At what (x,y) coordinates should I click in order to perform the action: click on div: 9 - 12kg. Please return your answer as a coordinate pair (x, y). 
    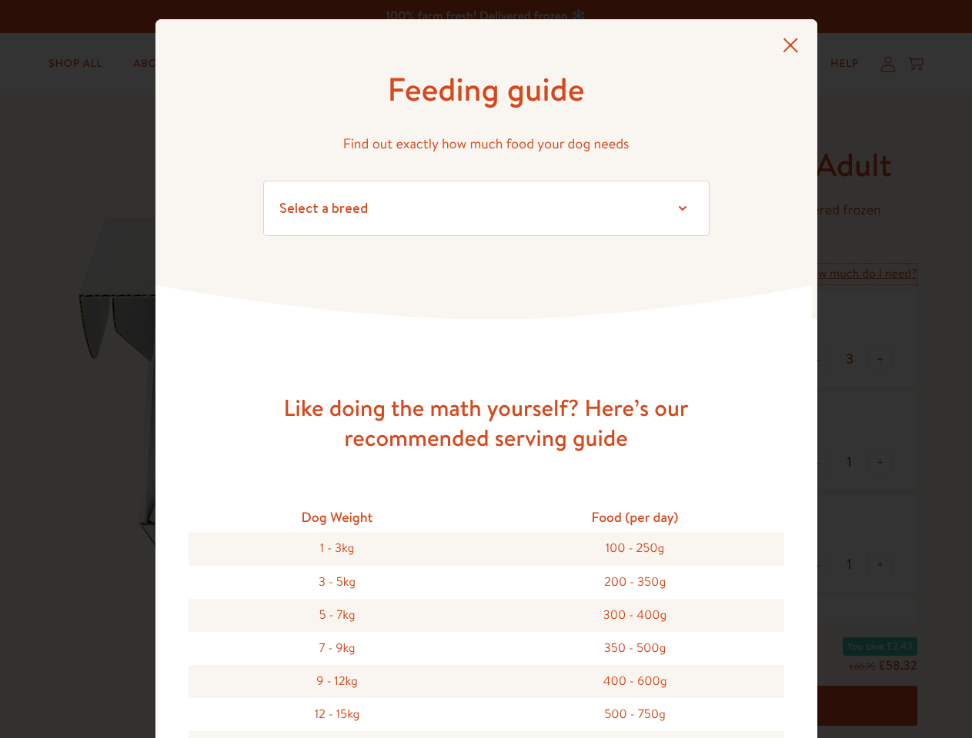
    Looking at the image, I should click on (337, 682).